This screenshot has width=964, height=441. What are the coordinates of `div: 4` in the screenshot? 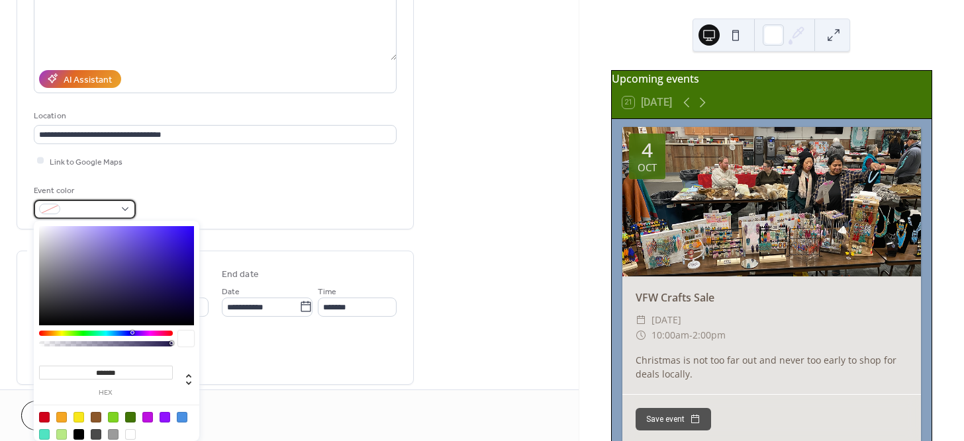 It's located at (647, 150).